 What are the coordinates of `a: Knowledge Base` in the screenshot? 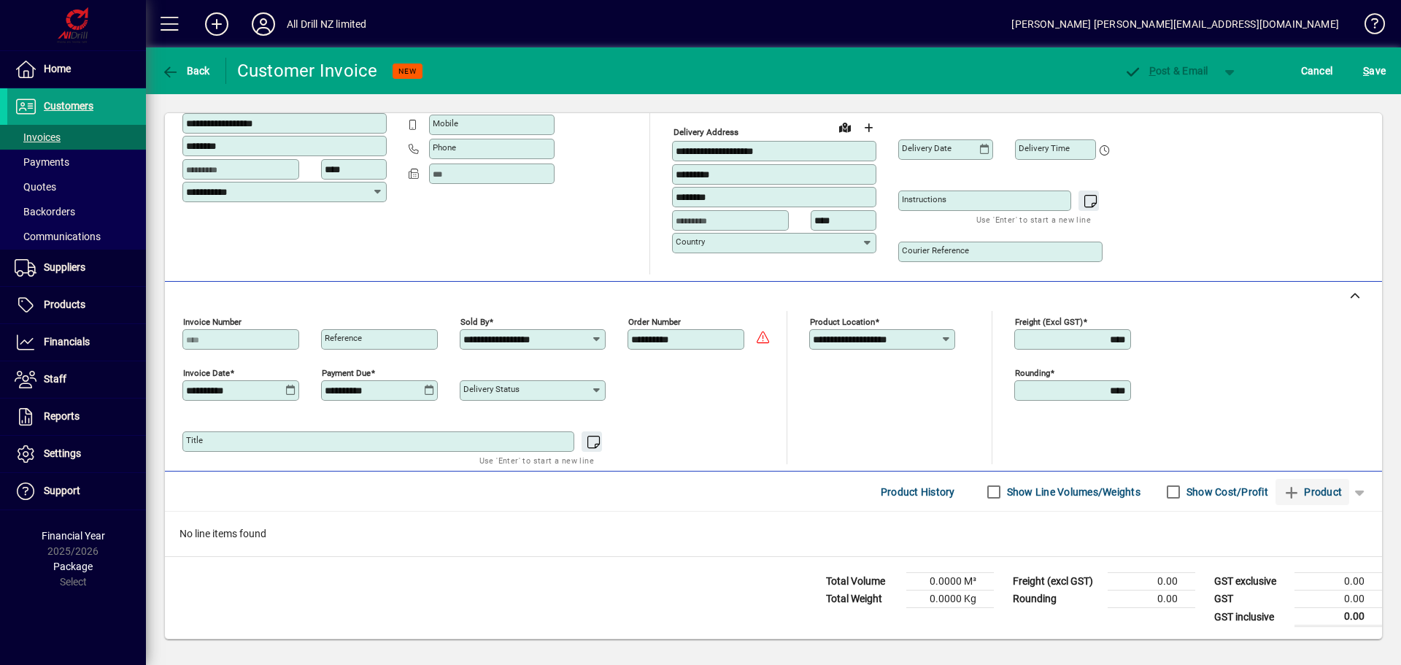 It's located at (1369, 26).